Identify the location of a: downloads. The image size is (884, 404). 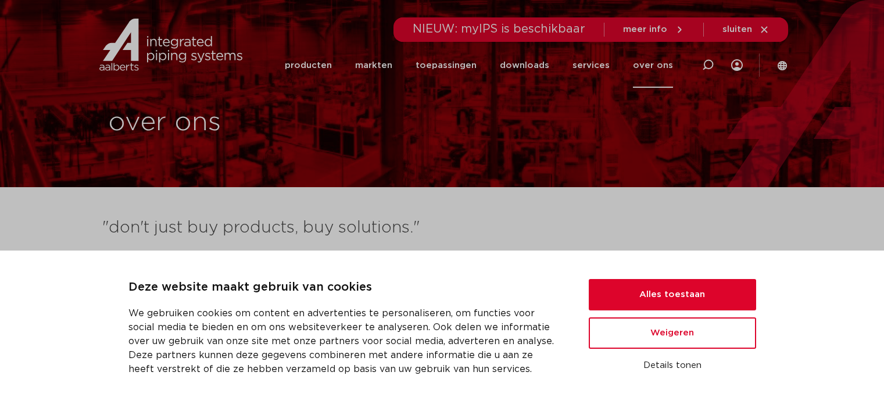
(524, 65).